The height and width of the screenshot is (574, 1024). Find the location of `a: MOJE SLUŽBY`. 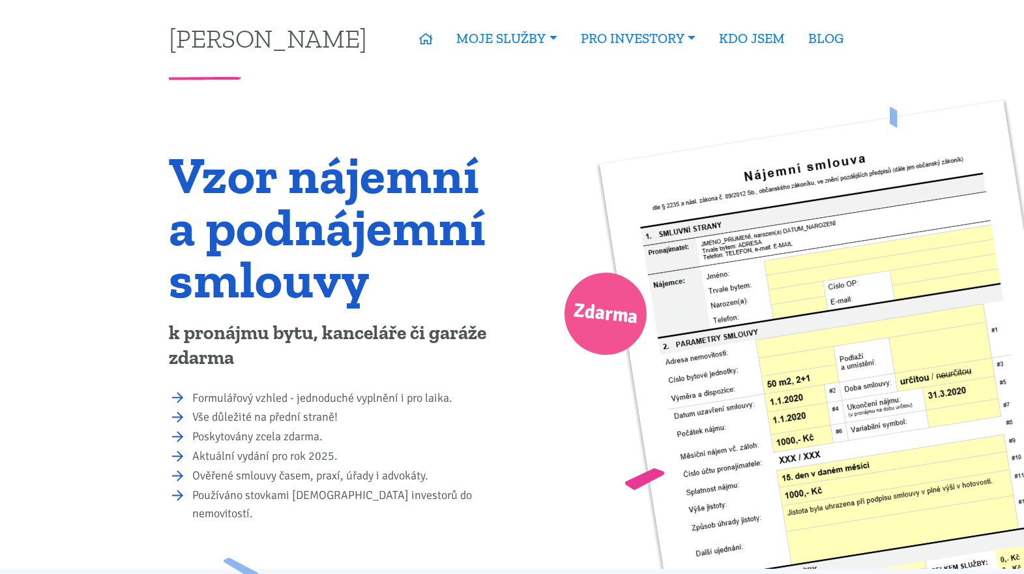

a: MOJE SLUŽBY is located at coordinates (507, 38).